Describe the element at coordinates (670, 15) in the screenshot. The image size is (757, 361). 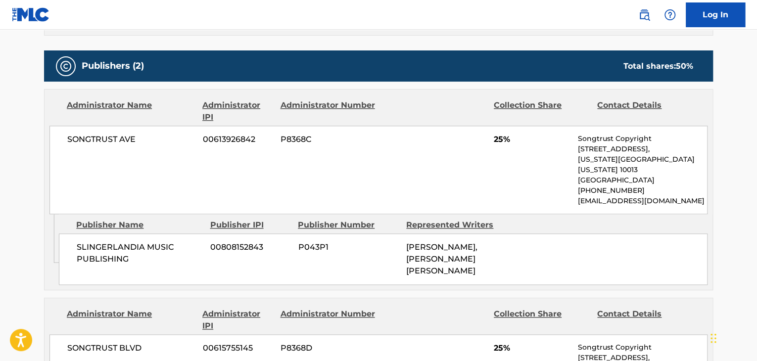
I see `div: Help` at that location.